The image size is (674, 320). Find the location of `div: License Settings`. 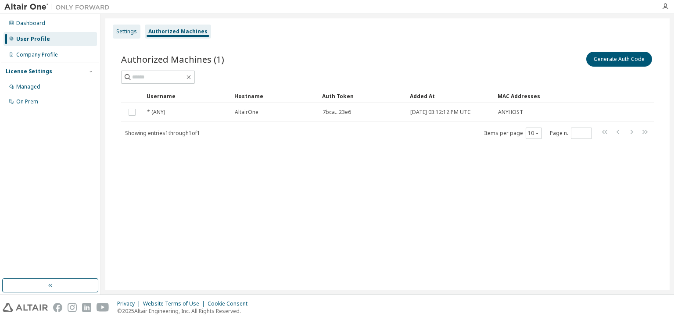

div: License Settings is located at coordinates (29, 72).